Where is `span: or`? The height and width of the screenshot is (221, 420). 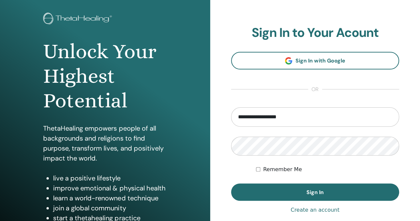 span: or is located at coordinates (315, 89).